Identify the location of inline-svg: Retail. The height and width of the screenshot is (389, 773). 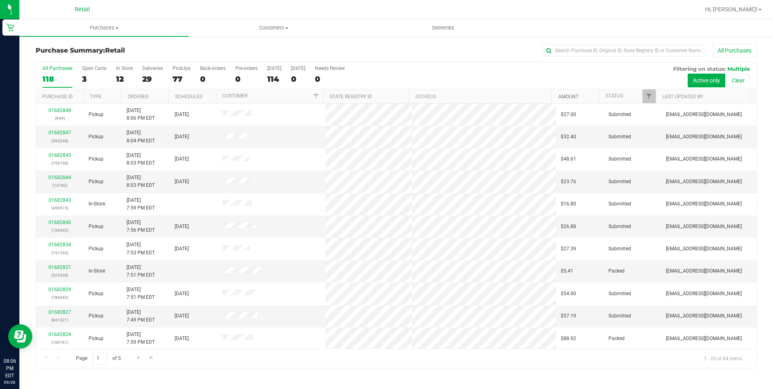
(10, 27).